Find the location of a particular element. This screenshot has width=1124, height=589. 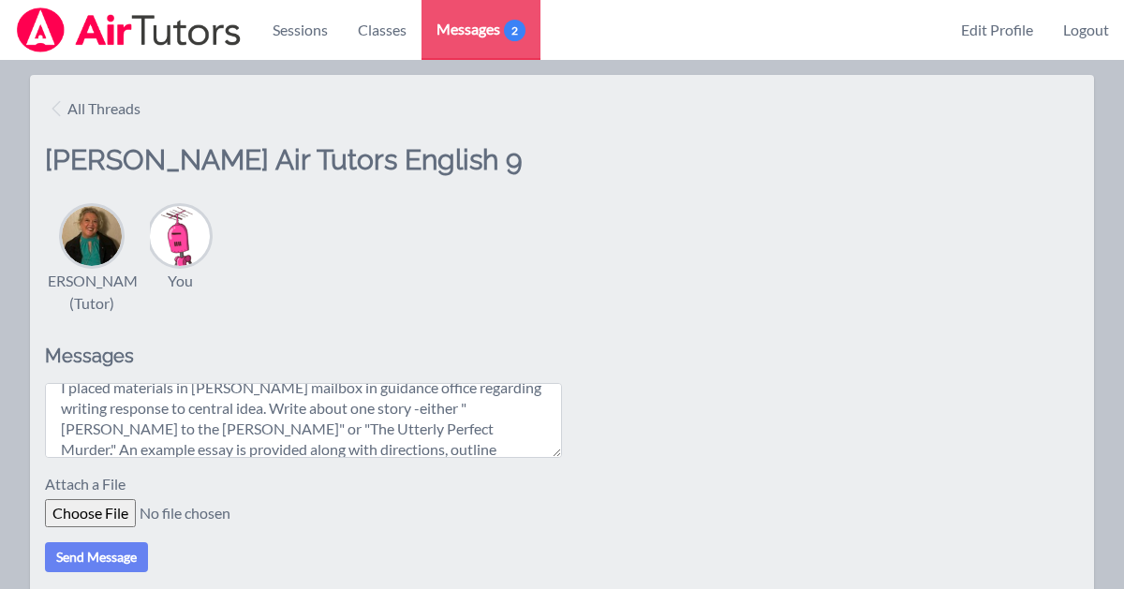

label: Attach a File is located at coordinates (91, 486).